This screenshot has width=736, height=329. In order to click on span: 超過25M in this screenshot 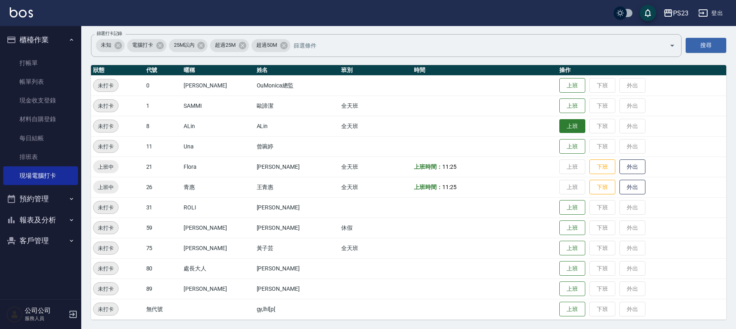, I will do `click(225, 45)`.